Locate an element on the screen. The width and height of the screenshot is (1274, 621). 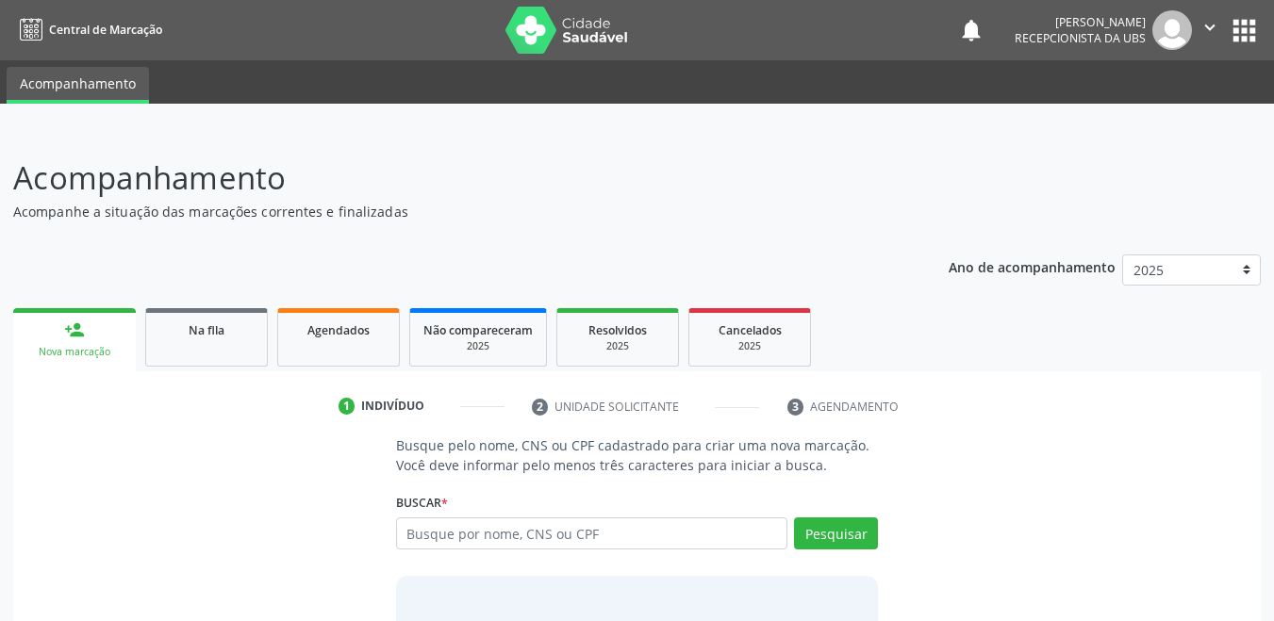
a: Central de Marcação is located at coordinates (88, 29).